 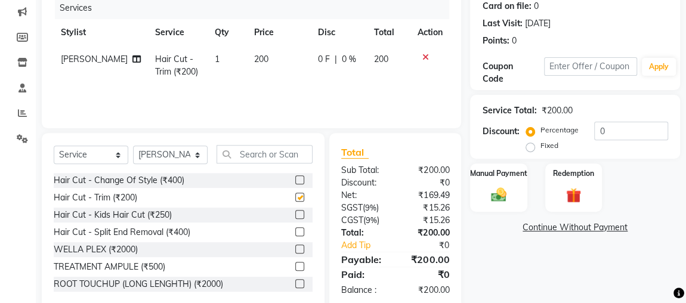 What do you see at coordinates (368, 245) in the screenshot?
I see `a: Add Tip` at bounding box center [368, 245].